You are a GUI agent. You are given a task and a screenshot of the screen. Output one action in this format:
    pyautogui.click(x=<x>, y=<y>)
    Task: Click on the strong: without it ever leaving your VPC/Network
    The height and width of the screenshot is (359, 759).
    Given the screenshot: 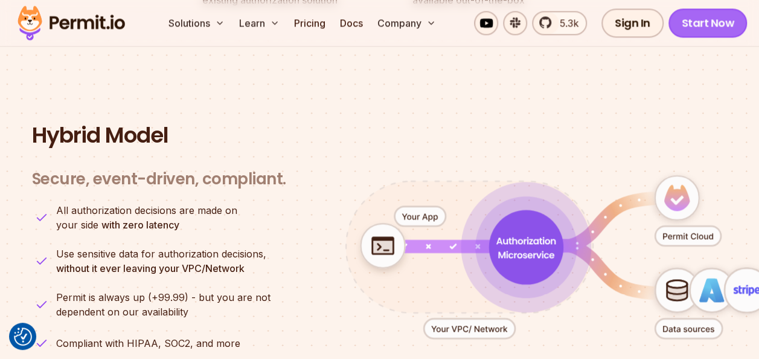 What is the action you would take?
    pyautogui.click(x=150, y=268)
    